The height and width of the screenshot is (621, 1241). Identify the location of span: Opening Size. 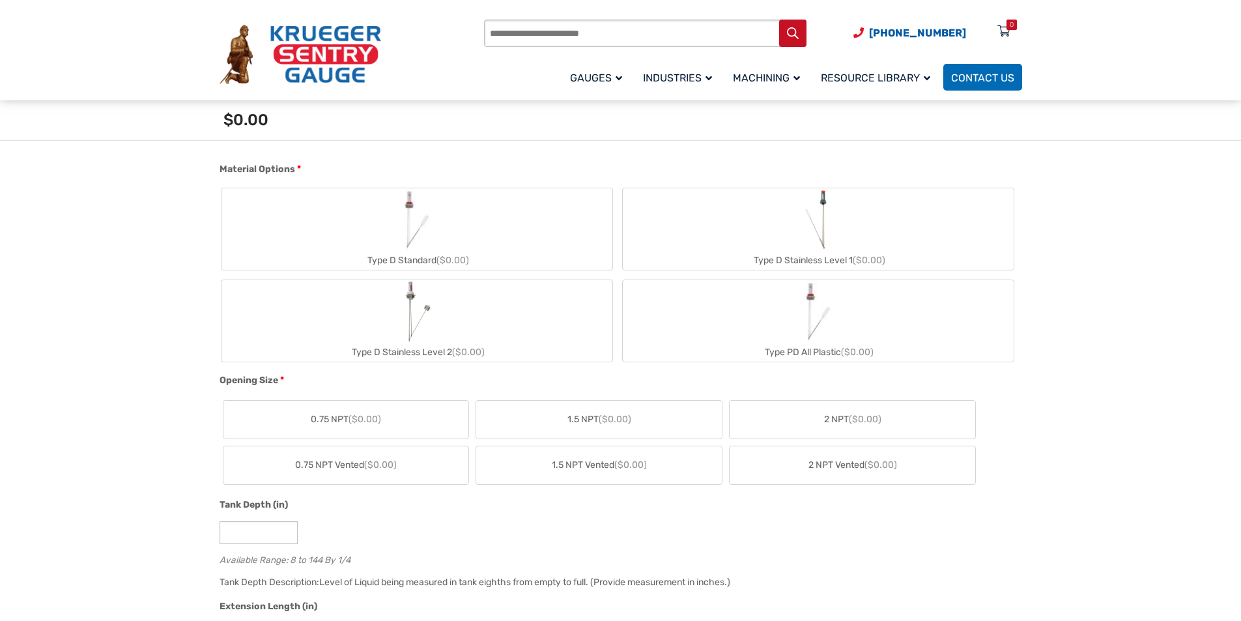
(249, 380).